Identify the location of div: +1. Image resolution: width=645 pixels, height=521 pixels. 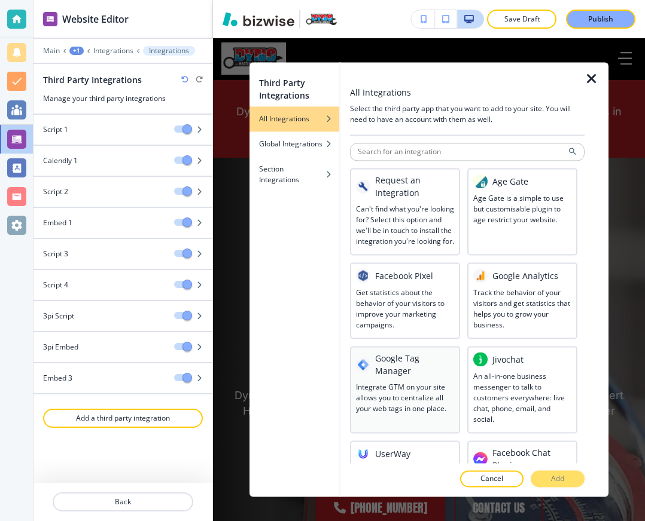
(77, 51).